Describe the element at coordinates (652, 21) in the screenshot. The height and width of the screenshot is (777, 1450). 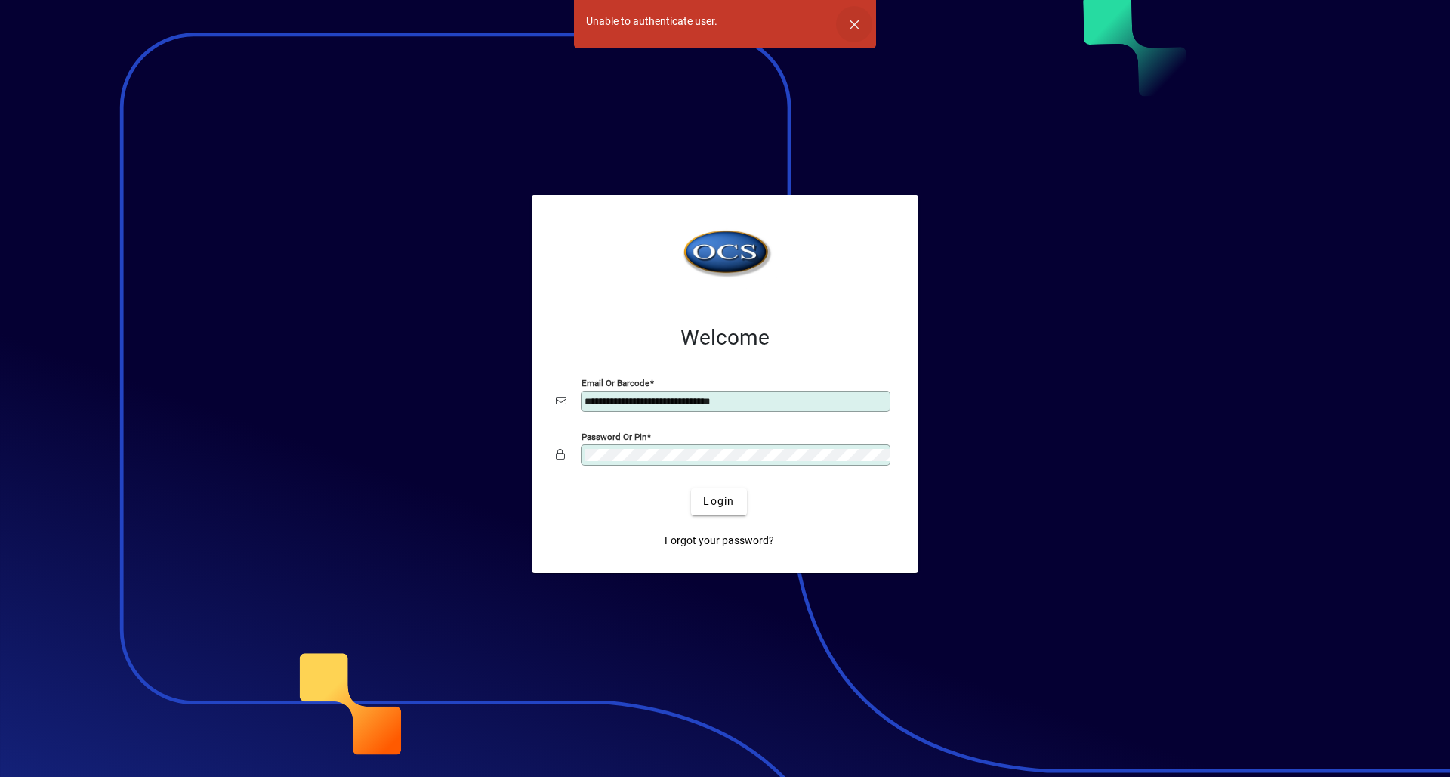
I see `div: Unable to authenticate user.` at that location.